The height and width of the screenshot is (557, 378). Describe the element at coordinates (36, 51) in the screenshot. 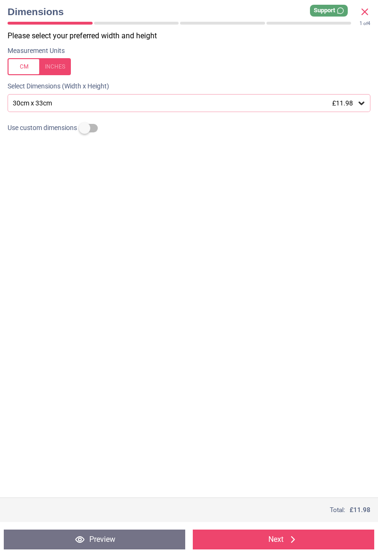

I see `label: Measurement Units` at that location.